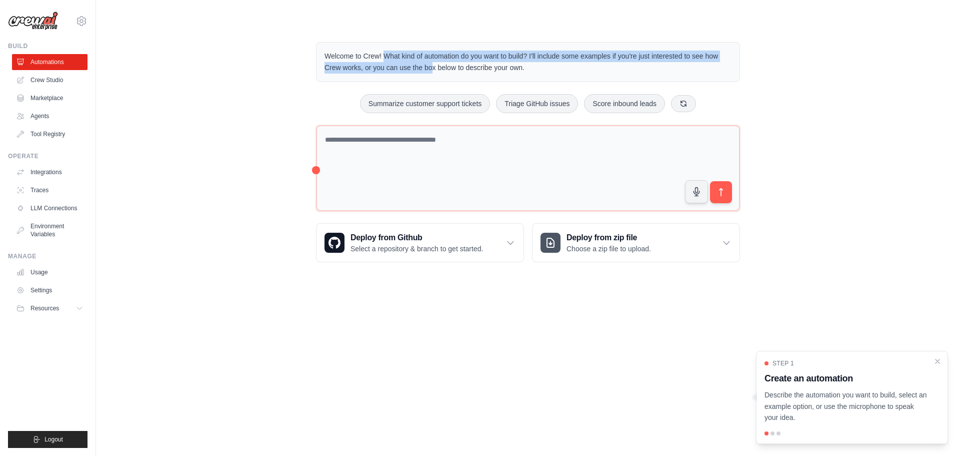 Image resolution: width=960 pixels, height=456 pixels. Describe the element at coordinates (50, 62) in the screenshot. I see `a: Automations` at that location.